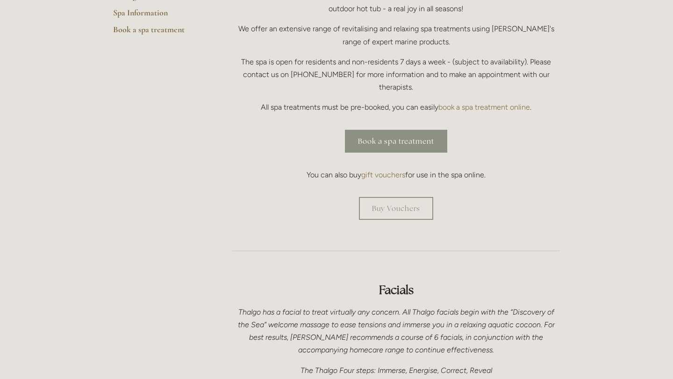 Image resolution: width=673 pixels, height=379 pixels. Describe the element at coordinates (396, 290) in the screenshot. I see `strong: Facials` at that location.